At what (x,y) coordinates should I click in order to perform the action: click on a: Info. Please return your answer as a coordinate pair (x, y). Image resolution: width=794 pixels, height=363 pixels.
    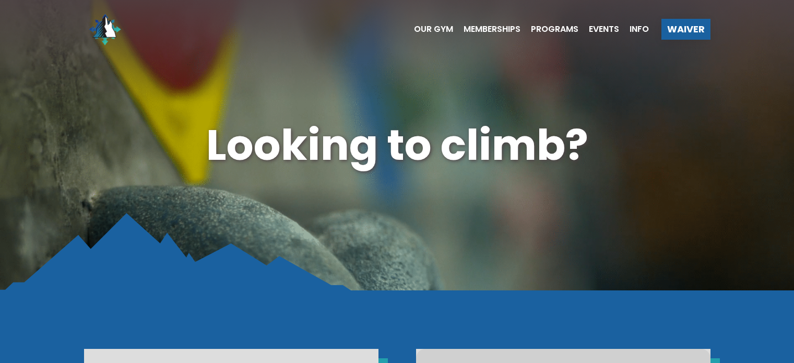
    Looking at the image, I should click on (634, 29).